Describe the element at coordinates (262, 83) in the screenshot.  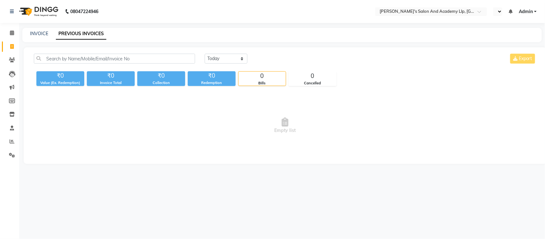
I see `div: Bills` at that location.